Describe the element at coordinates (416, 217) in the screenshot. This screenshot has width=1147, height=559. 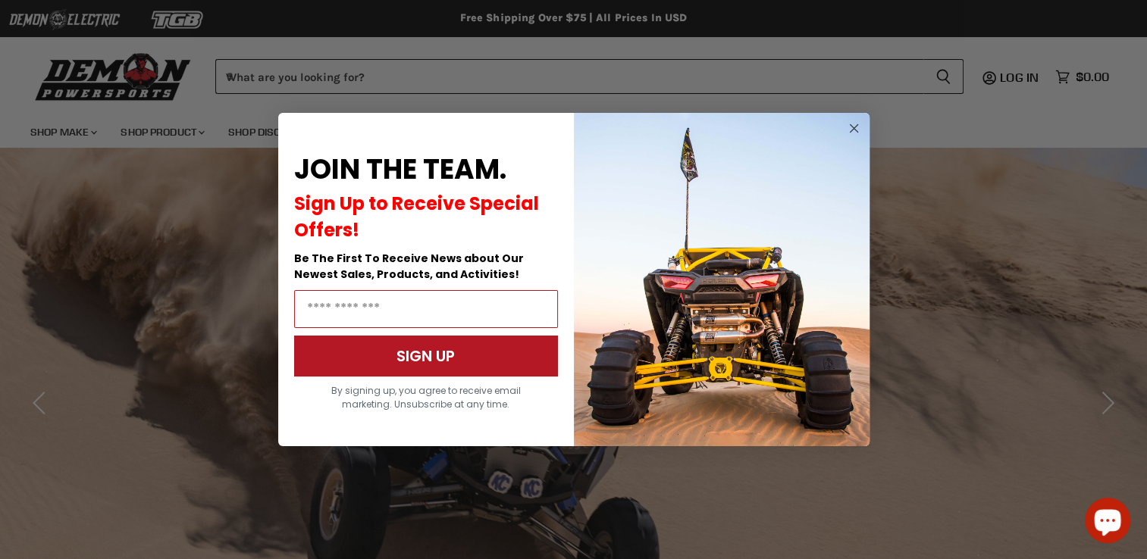
I see `span: Sign Up to Receive Special Offers!` at that location.